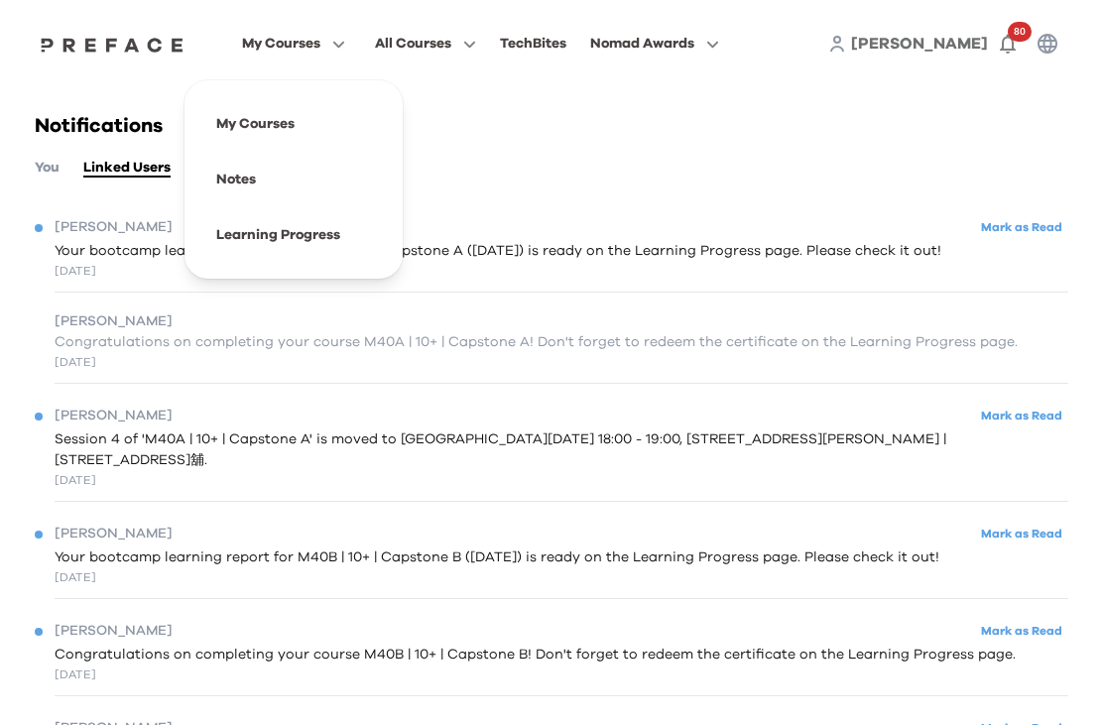  Describe the element at coordinates (281, 44) in the screenshot. I see `span: My Courses` at that location.